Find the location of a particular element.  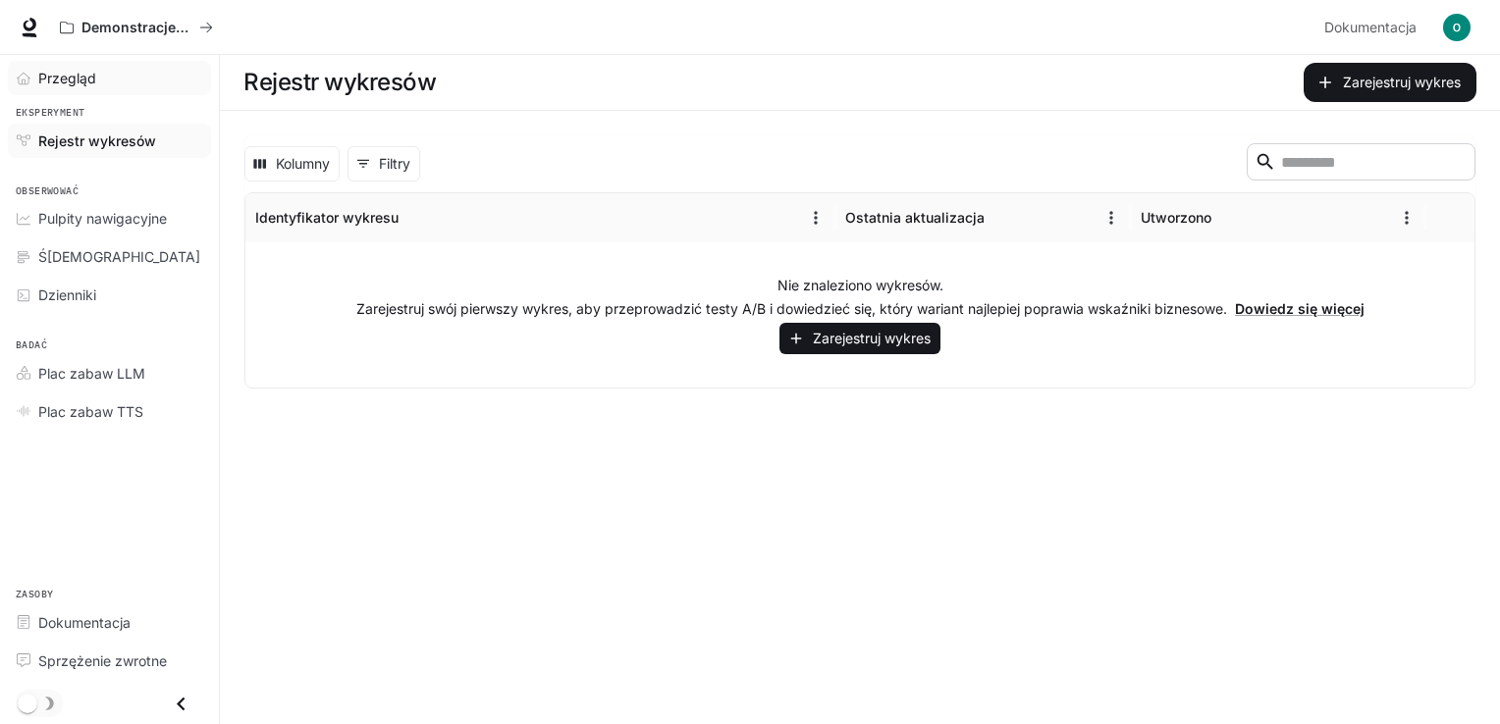

p: Zarejestruj swój pierwszy wykres, aby przeprowadzić testy A/B i dowiedzieć się, który wariant naj... is located at coordinates (860, 309).